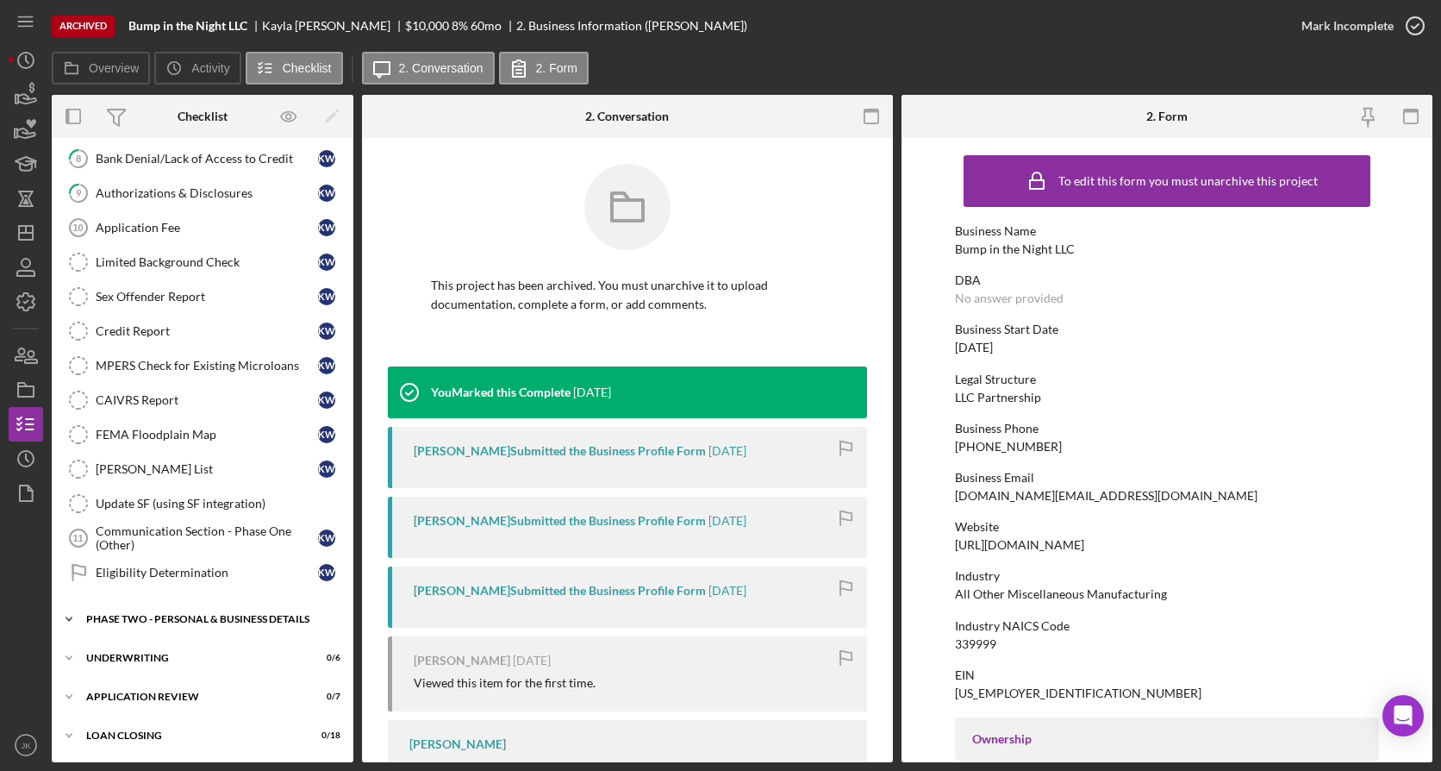 The image size is (1441, 771). Describe the element at coordinates (26, 745) in the screenshot. I see `text: JK` at that location.